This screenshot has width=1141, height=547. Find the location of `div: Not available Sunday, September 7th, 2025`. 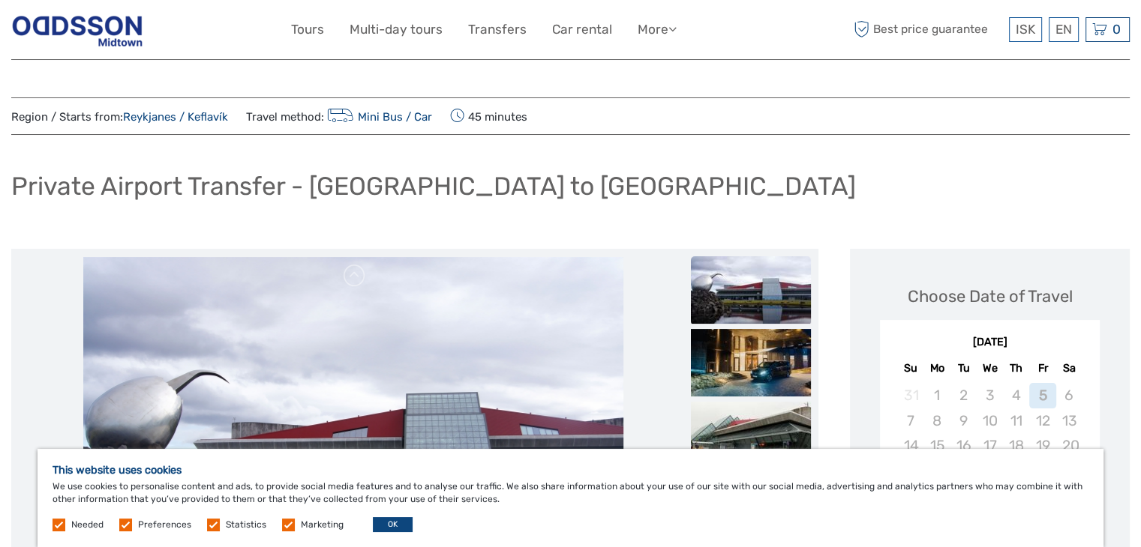

div: Not available Sunday, September 7th, 2025 is located at coordinates (910, 421).